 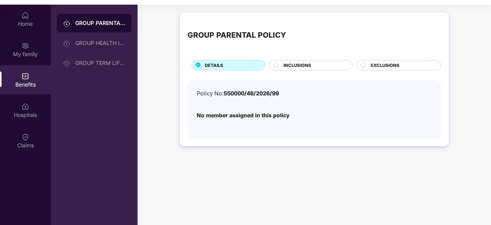 What do you see at coordinates (25, 15) in the screenshot?
I see `img: svg+xml;base64,PHN2ZyBpZD0iSG9tZSIgeG1sbnM9Imh0dHA6Ly93d3cudzMub3JnLzIwMDAvc3ZnIiB3aWR0aD0iMjAiIG...` at bounding box center [25, 15].